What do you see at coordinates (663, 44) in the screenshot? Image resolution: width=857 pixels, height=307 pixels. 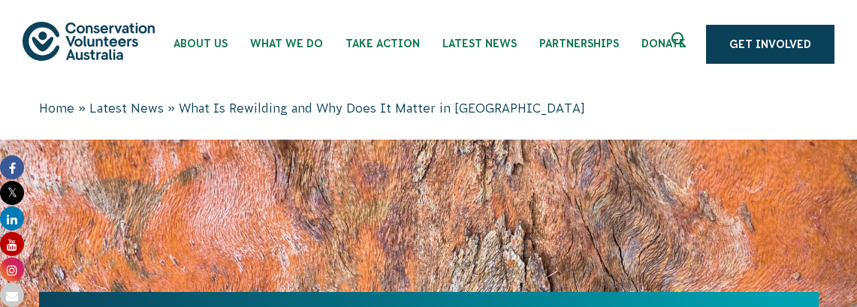 I see `span: Donate` at bounding box center [663, 44].